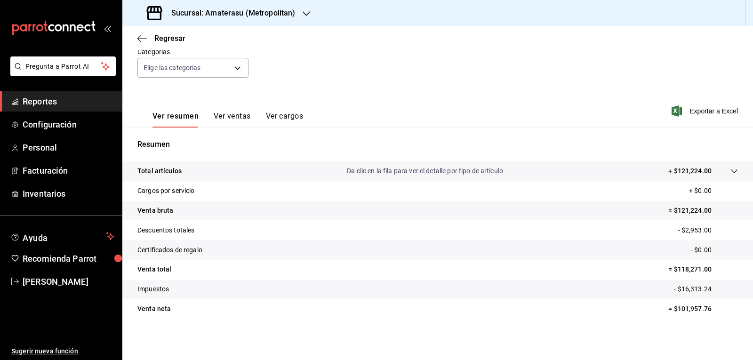 This screenshot has height=360, width=753. Describe the element at coordinates (690, 171) in the screenshot. I see `p: + $121,224.00` at that location.